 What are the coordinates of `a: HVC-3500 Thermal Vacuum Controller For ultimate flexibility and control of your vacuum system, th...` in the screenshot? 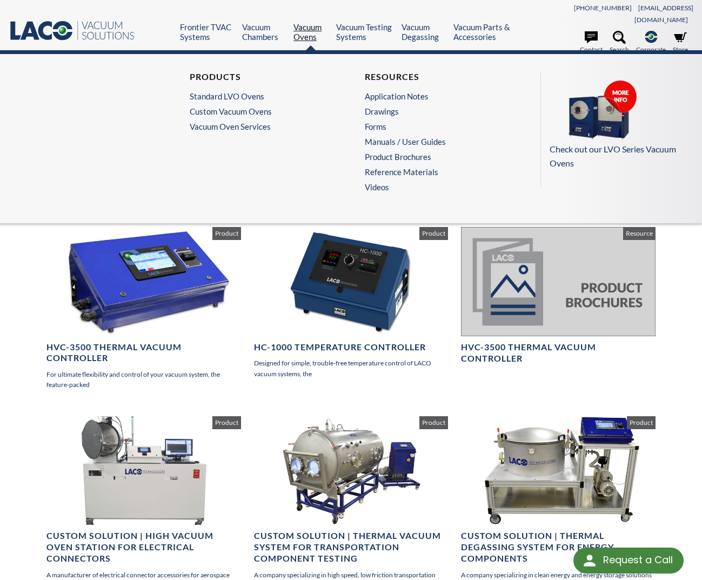 It's located at (143, 309).